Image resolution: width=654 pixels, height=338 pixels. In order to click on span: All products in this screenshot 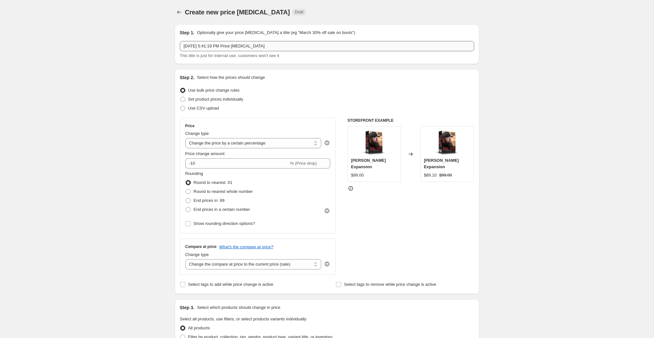, I will do `click(199, 328)`.